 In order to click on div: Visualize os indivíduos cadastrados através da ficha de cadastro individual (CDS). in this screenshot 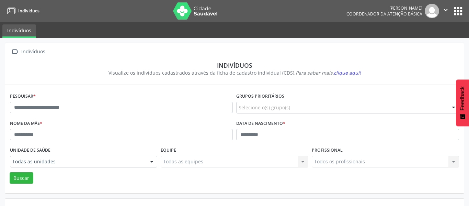, I will do `click(235, 72)`.